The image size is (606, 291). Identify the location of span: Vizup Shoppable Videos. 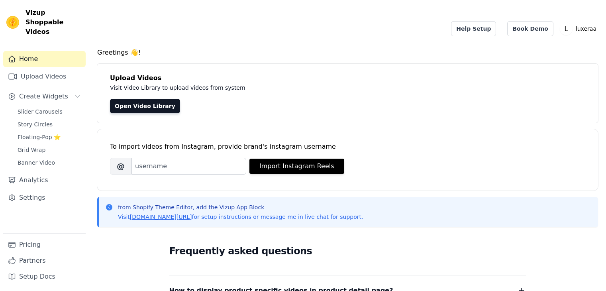
(54, 22).